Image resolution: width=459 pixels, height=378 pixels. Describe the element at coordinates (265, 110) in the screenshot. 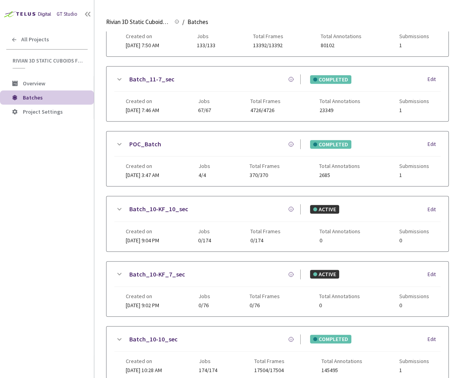

I see `span: 4726/4726` at that location.